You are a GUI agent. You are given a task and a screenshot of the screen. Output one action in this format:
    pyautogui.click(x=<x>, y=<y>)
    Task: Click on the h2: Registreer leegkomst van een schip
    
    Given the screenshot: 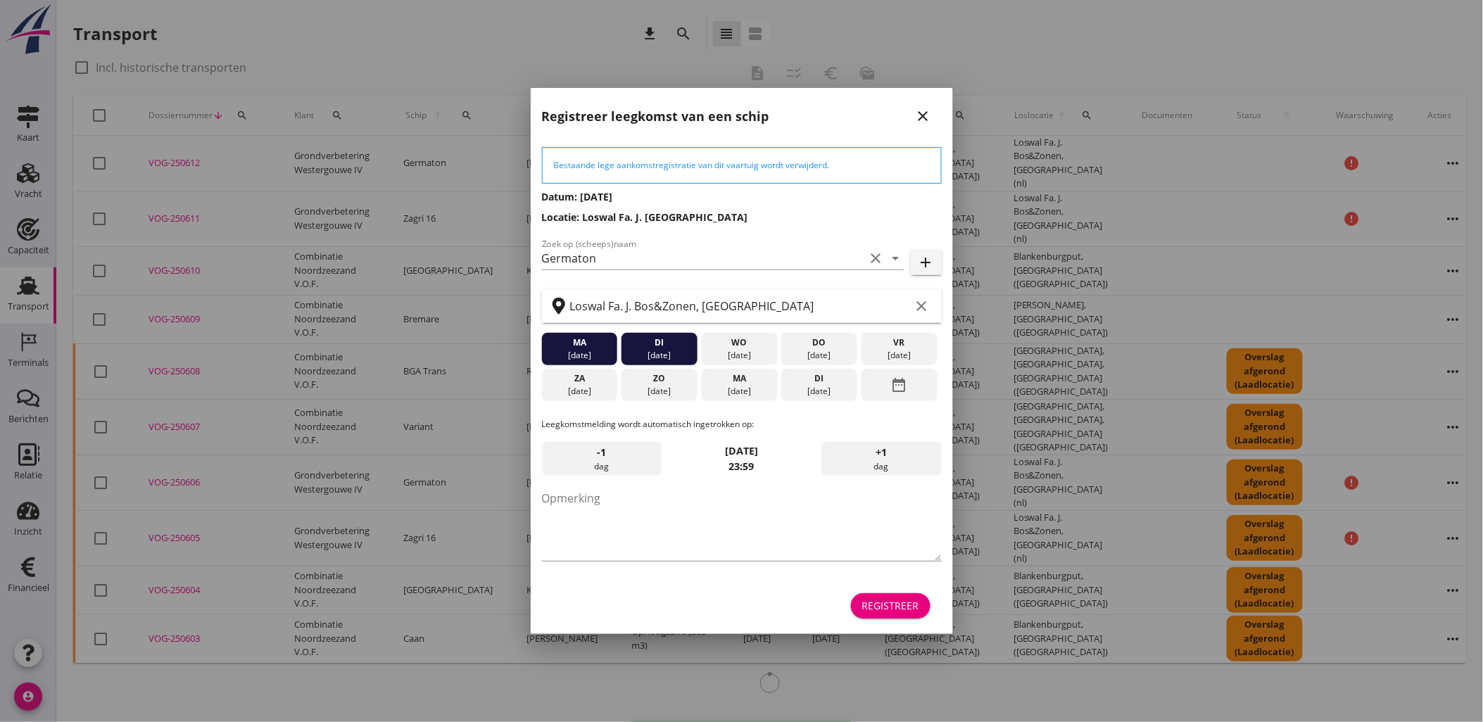 What is the action you would take?
    pyautogui.click(x=655, y=116)
    